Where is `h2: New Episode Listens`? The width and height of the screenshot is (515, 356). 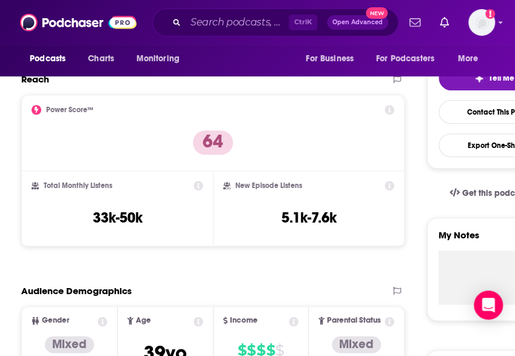 h2: New Episode Listens is located at coordinates (269, 186).